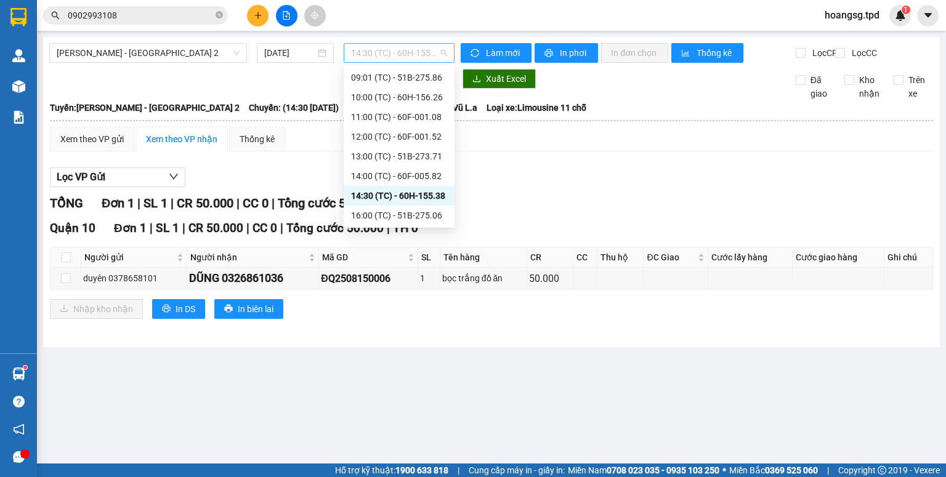 This screenshot has height=477, width=946. What do you see at coordinates (253, 278) in the screenshot?
I see `div: DŨNG 0326861036` at bounding box center [253, 278].